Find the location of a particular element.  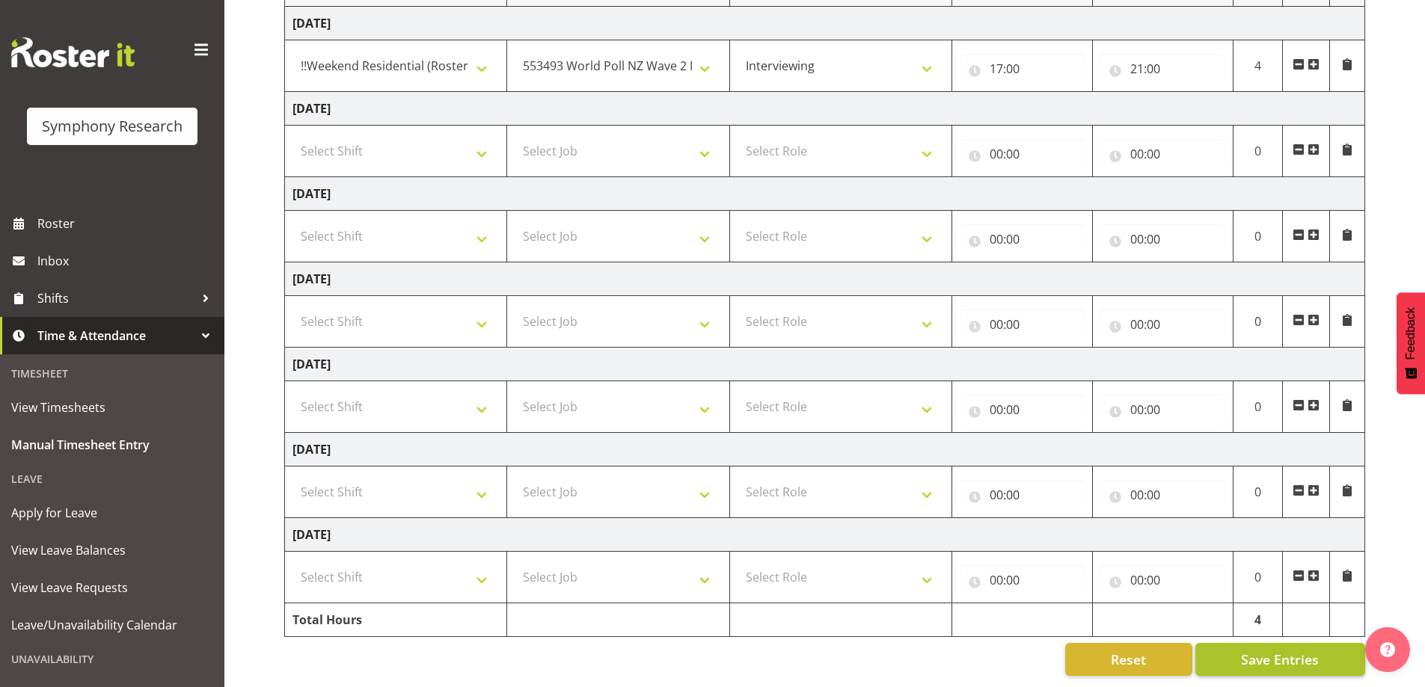

div: Timesheet is located at coordinates (112, 373).